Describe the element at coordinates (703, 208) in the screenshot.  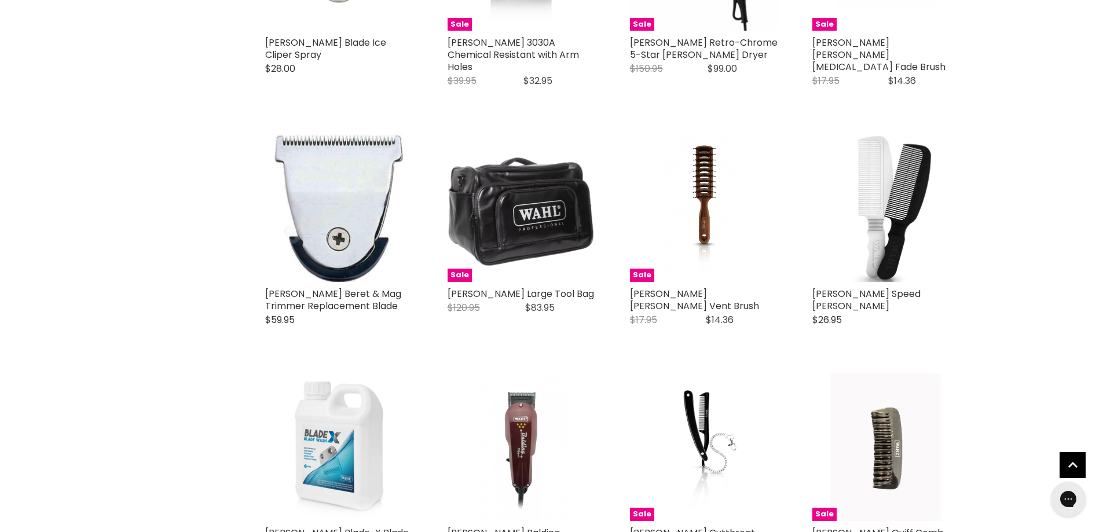
I see `img: Wahl Barber Vent Brush` at that location.